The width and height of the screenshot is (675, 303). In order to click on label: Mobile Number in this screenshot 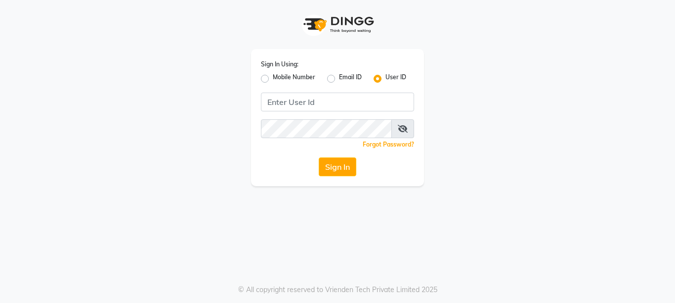, I will do `click(294, 79)`.